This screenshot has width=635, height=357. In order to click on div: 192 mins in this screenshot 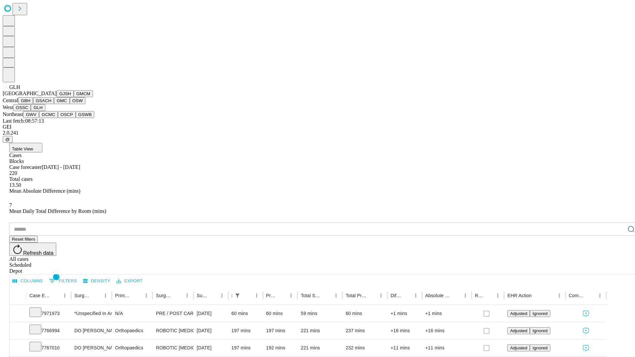, I will do `click(280, 348)`.